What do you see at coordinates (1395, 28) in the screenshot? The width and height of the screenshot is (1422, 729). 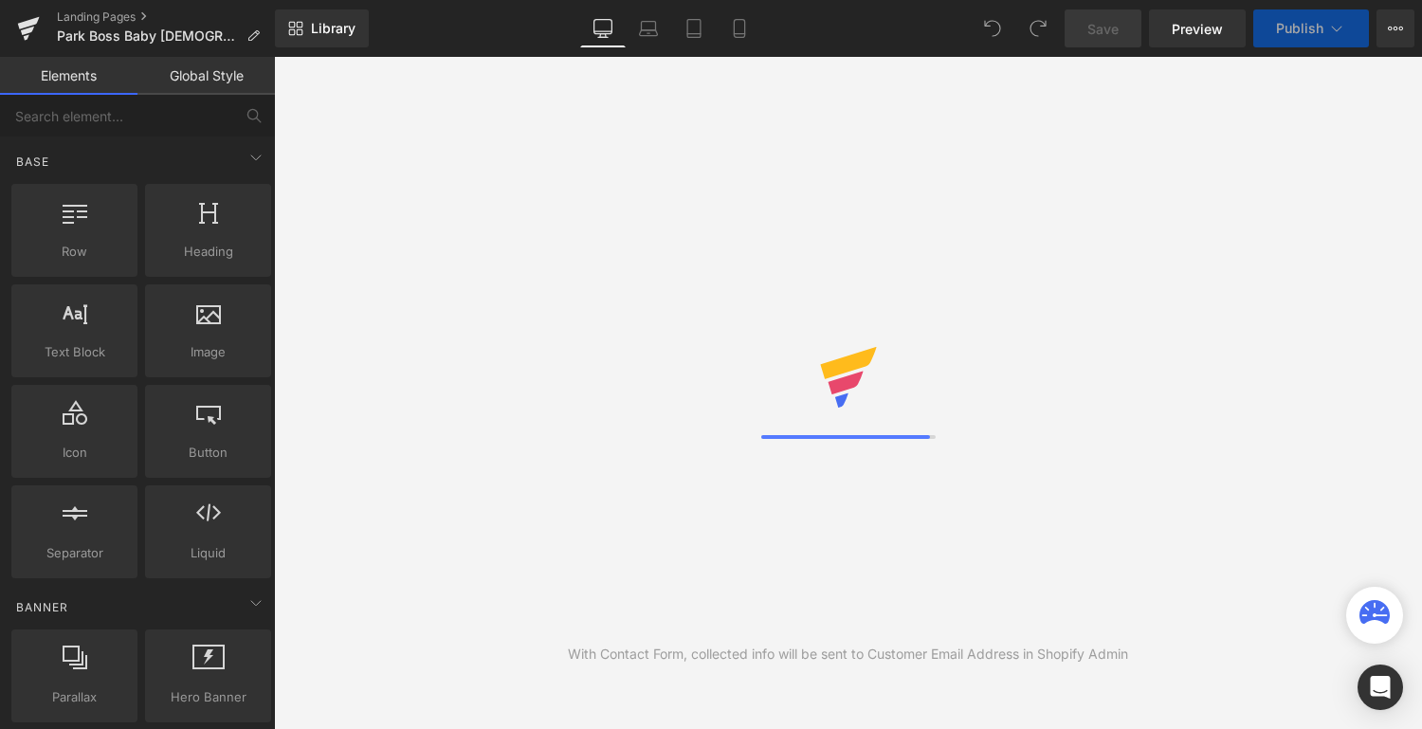 I see `button: More` at bounding box center [1395, 28].